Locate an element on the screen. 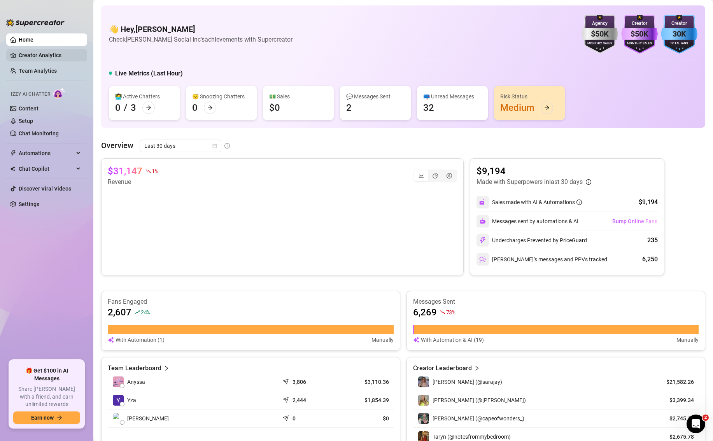 This screenshot has width=713, height=441. img: Yza is located at coordinates (118, 400).